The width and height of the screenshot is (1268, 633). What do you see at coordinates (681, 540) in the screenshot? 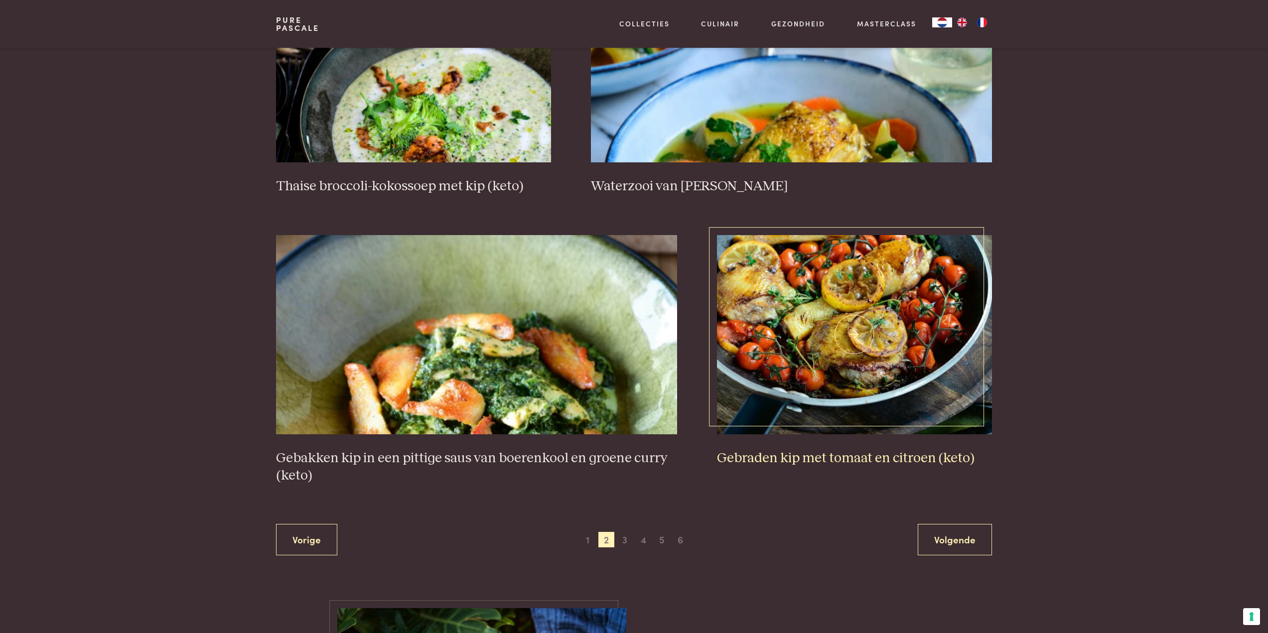
I see `span: 6` at bounding box center [681, 540].